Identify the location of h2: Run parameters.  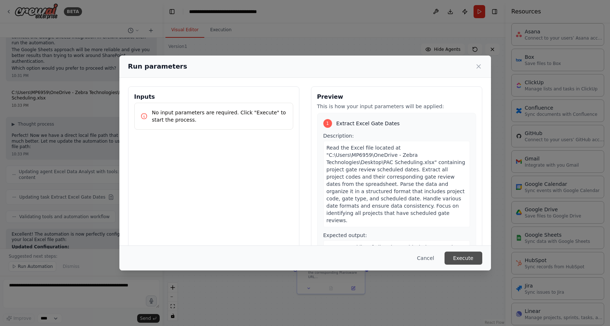
(158, 66).